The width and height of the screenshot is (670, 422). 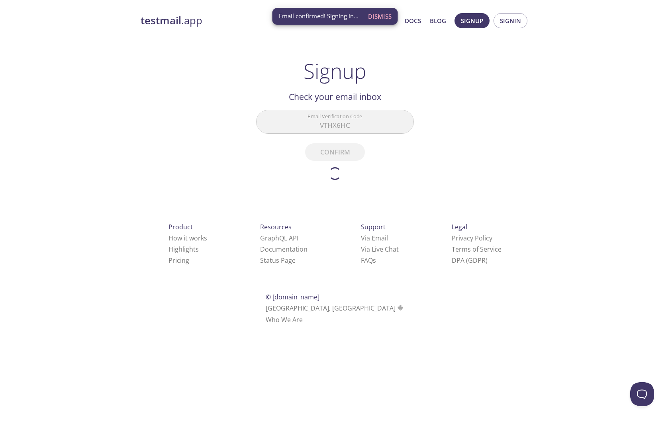 What do you see at coordinates (284, 249) in the screenshot?
I see `a: Documentation` at bounding box center [284, 249].